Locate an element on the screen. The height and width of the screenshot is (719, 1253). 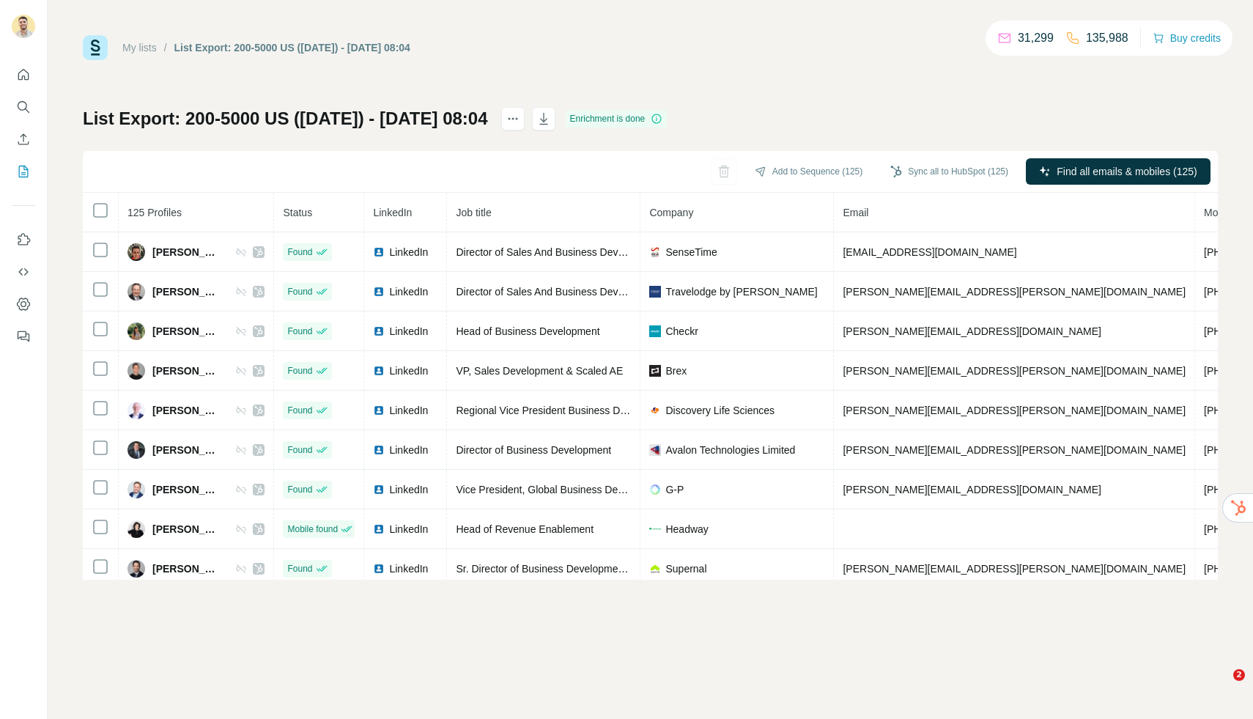
span: 125 Profiles is located at coordinates (155, 213).